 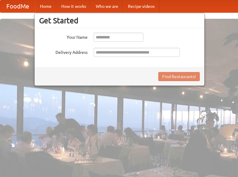 What do you see at coordinates (141, 6) in the screenshot?
I see `a: Recipe videos` at bounding box center [141, 6].